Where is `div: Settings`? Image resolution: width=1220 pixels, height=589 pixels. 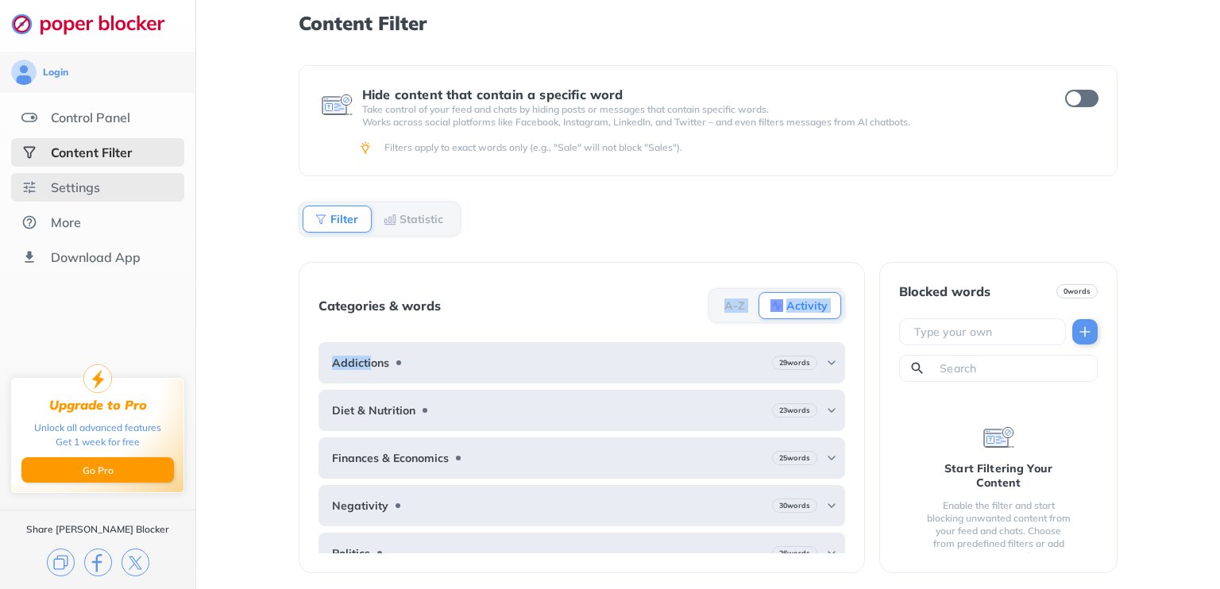 div: Settings is located at coordinates (75, 187).